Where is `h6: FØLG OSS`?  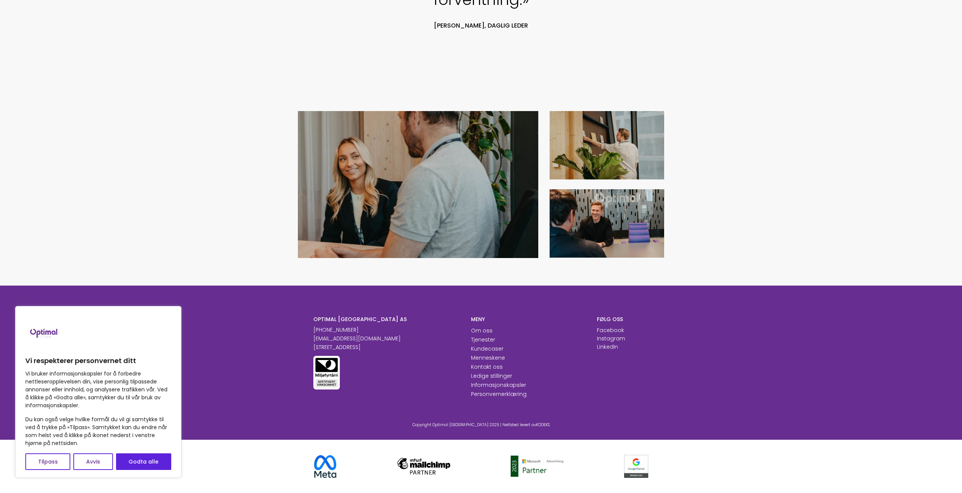
h6: FØLG OSS is located at coordinates (622, 319).